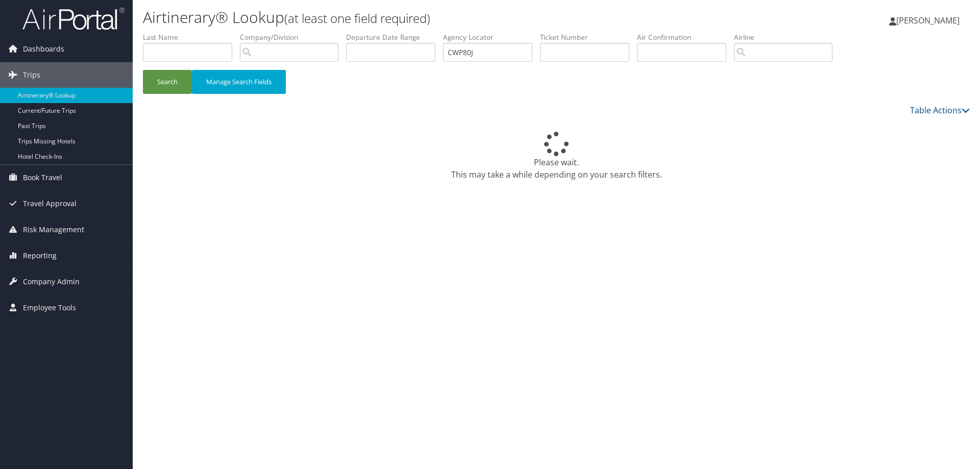 This screenshot has width=980, height=469. Describe the element at coordinates (357, 18) in the screenshot. I see `small: (at least one field required)` at that location.